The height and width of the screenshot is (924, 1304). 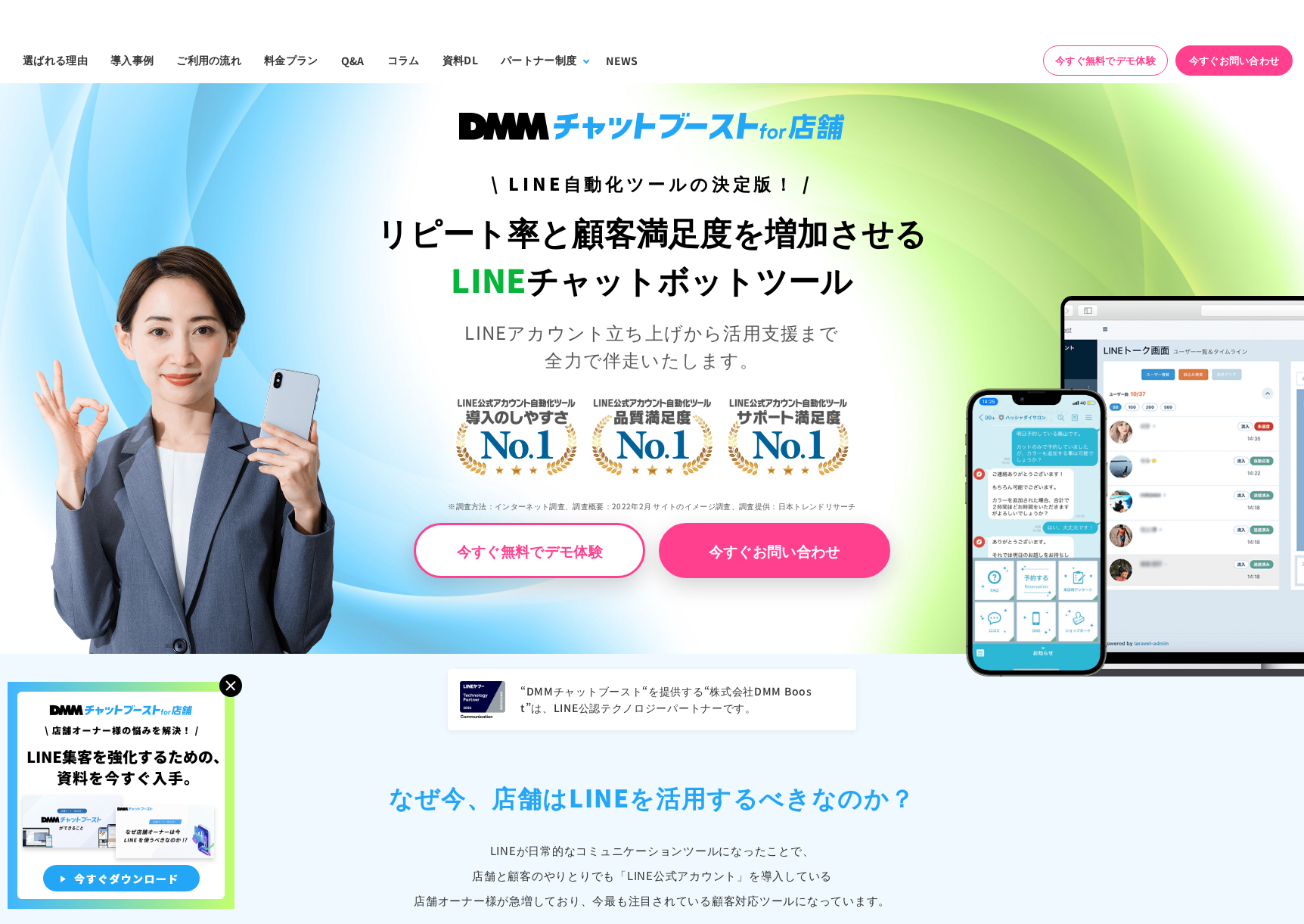 I want to click on a: 資料DL, so click(x=460, y=60).